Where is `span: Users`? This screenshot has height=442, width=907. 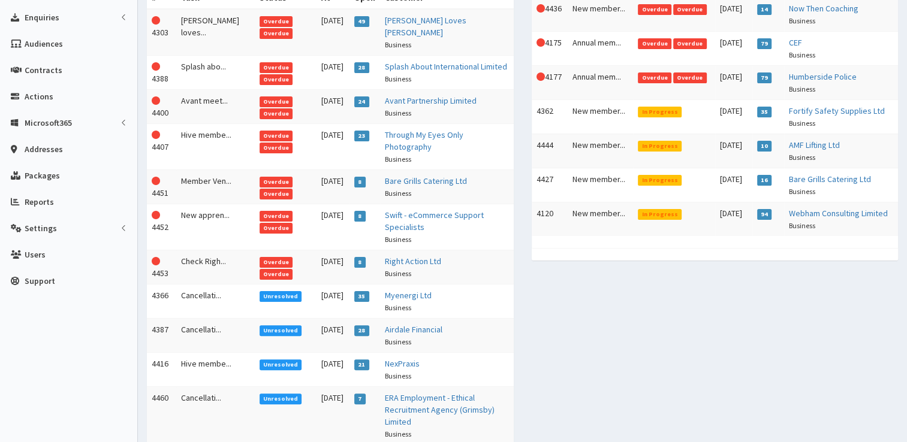
span: Users is located at coordinates (35, 255).